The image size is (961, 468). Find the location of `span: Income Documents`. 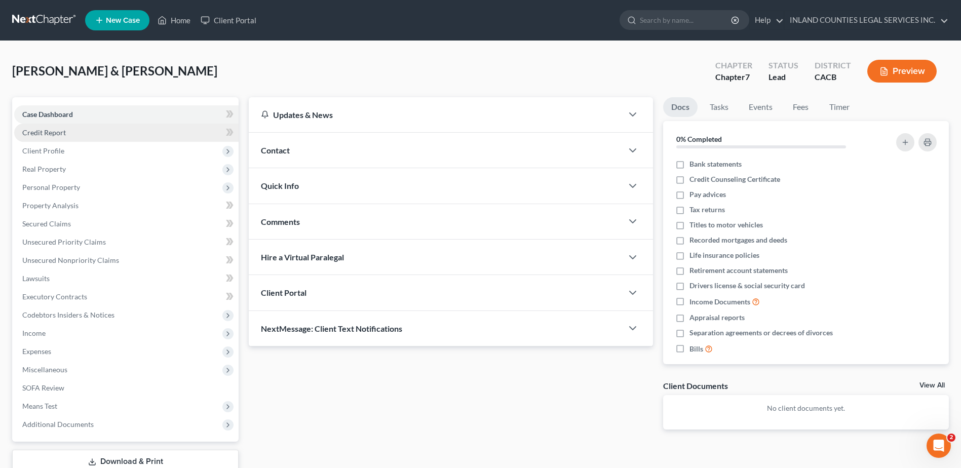

span: Income Documents is located at coordinates (720, 302).